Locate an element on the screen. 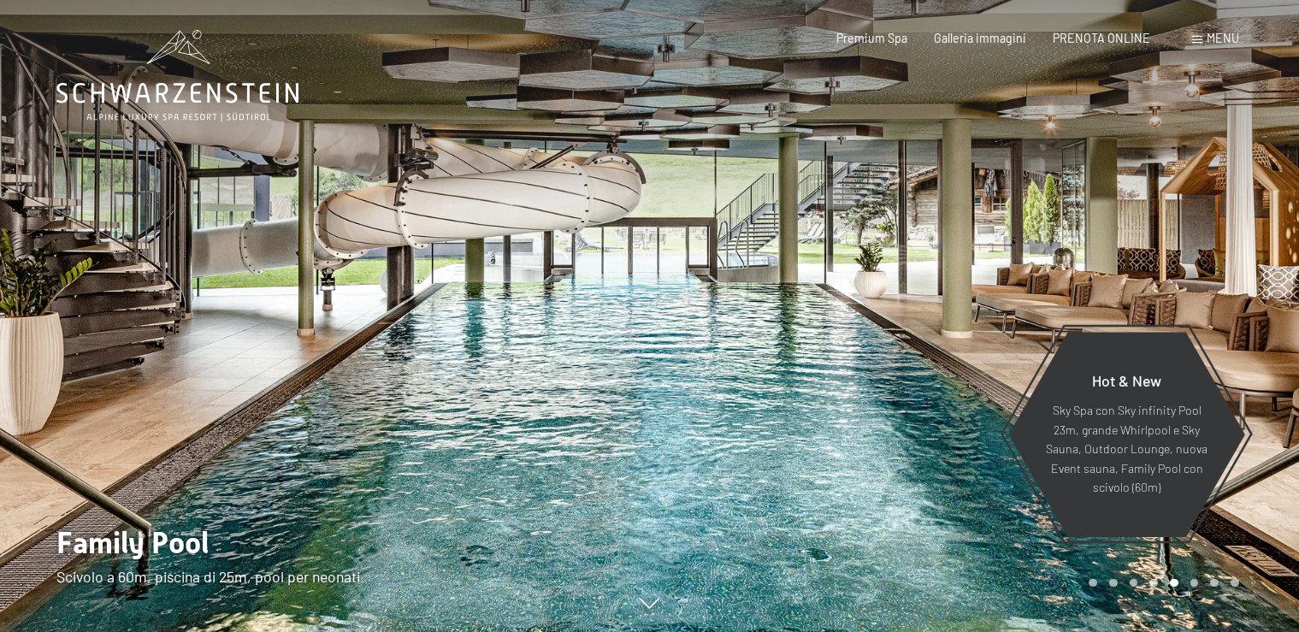 This screenshot has width=1299, height=632. div: Carousel Page 1 is located at coordinates (1093, 583).